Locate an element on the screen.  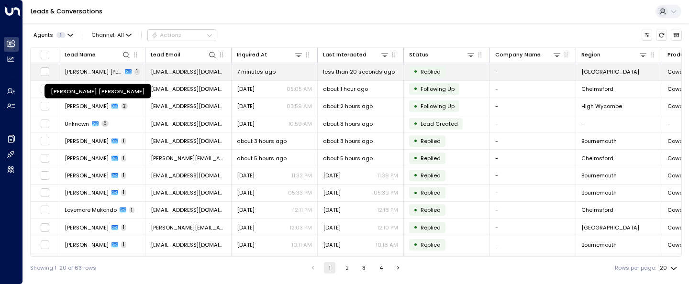
div: Region is located at coordinates (591, 55).